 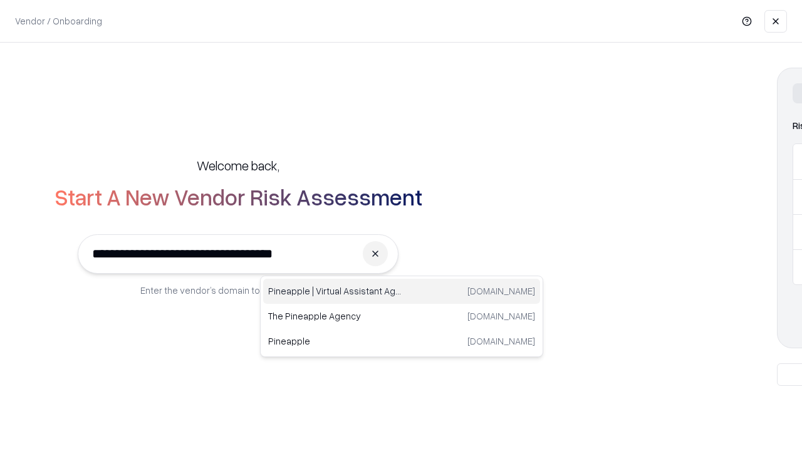 I want to click on p: Pineapple, so click(x=335, y=341).